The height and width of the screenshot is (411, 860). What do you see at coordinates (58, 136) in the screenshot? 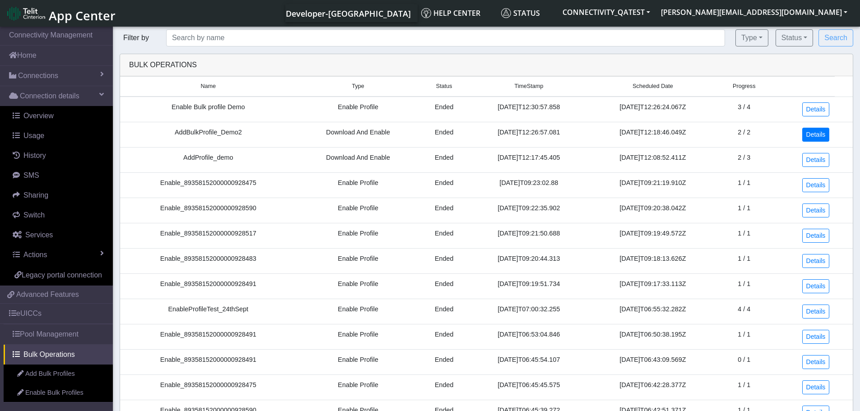
I see `a: Usage` at bounding box center [58, 136].